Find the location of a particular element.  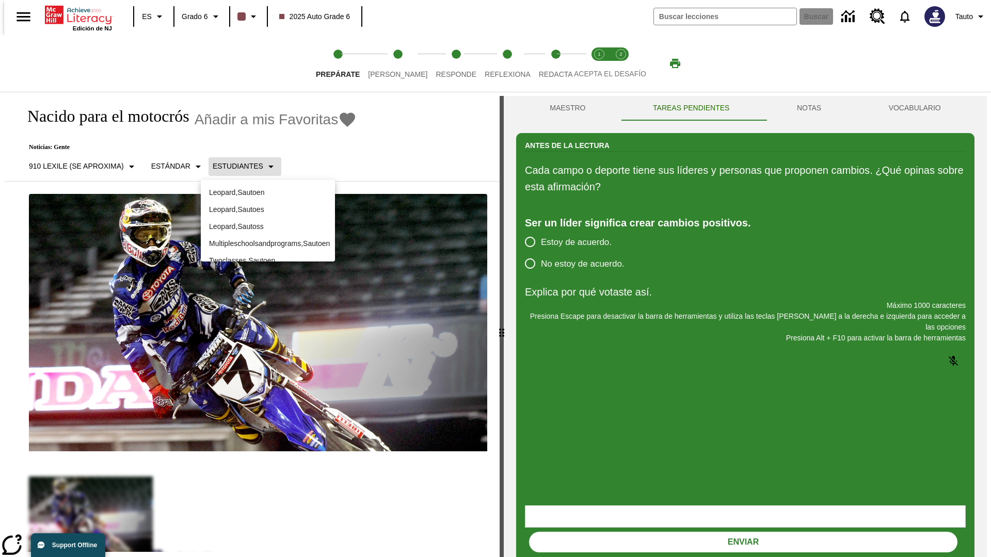

p: Twoclasses , Sautoen is located at coordinates (268, 261).